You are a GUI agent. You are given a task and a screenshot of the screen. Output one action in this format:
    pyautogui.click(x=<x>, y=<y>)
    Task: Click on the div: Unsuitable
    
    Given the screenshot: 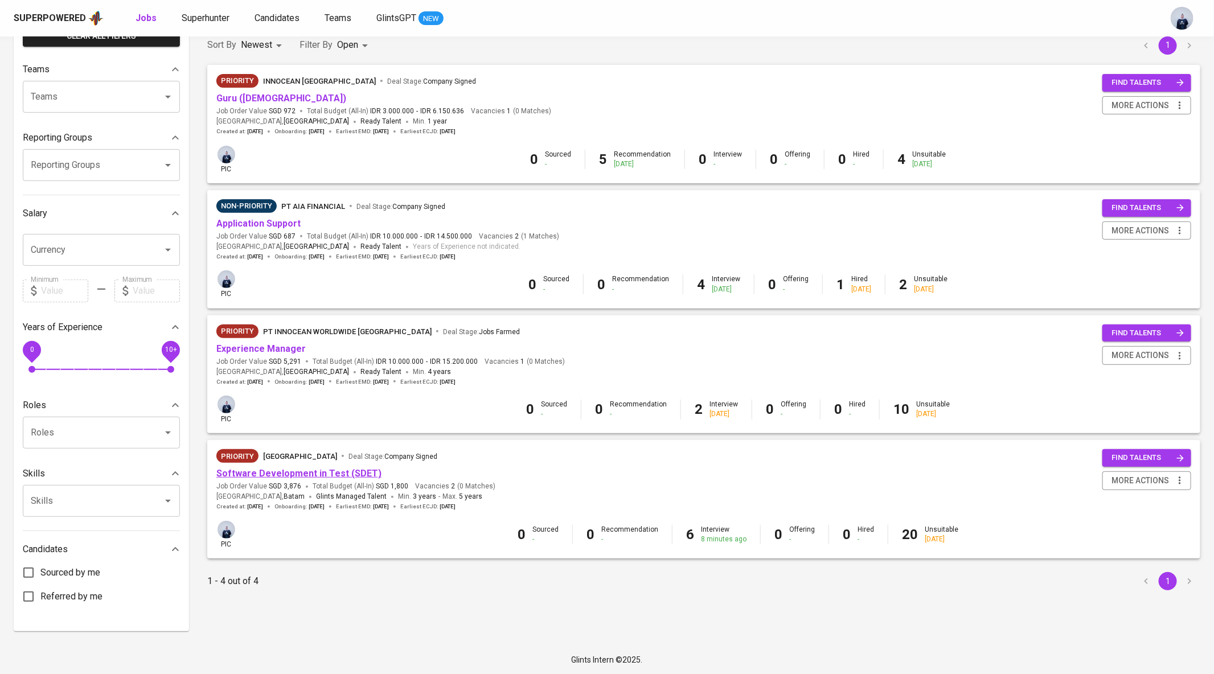 What is the action you would take?
    pyautogui.click(x=929, y=159)
    